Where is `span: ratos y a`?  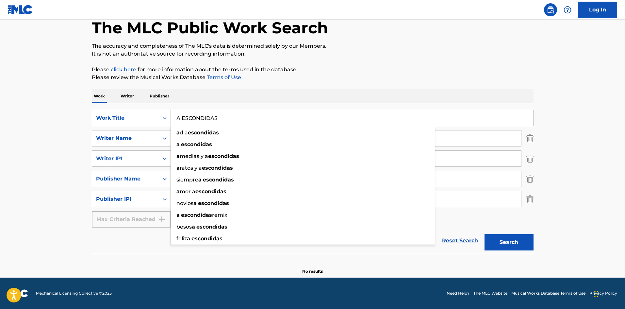
span: ratos y a is located at coordinates (191, 168).